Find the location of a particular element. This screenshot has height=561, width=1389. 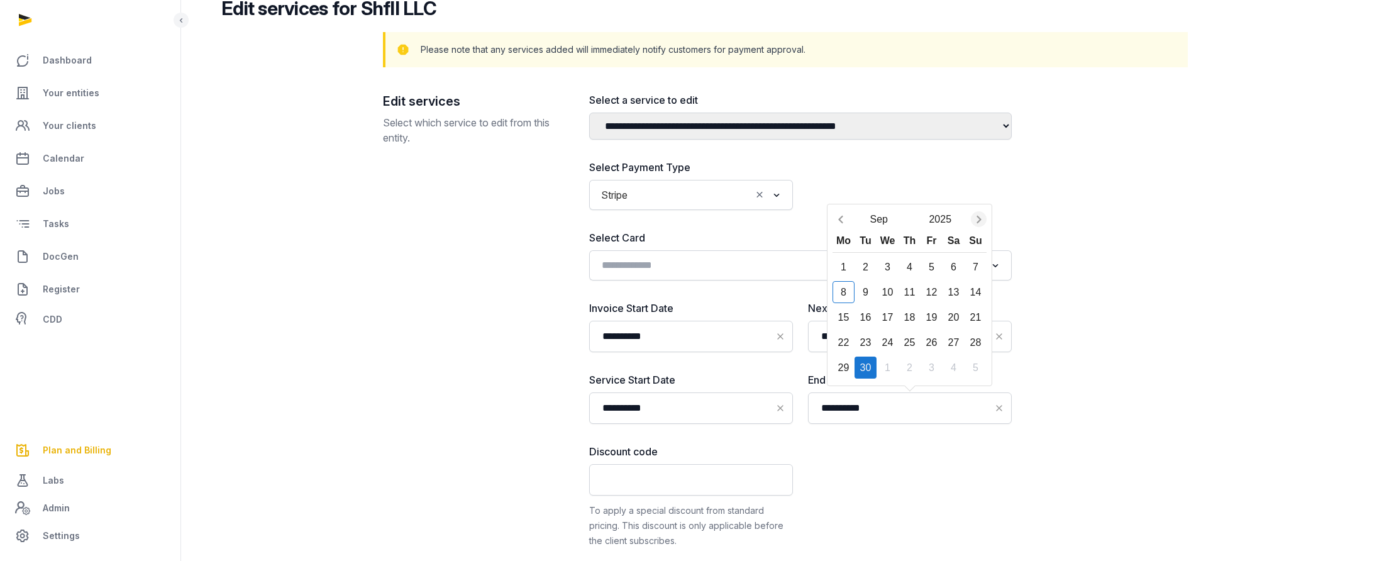

div: Mo is located at coordinates (843, 241).